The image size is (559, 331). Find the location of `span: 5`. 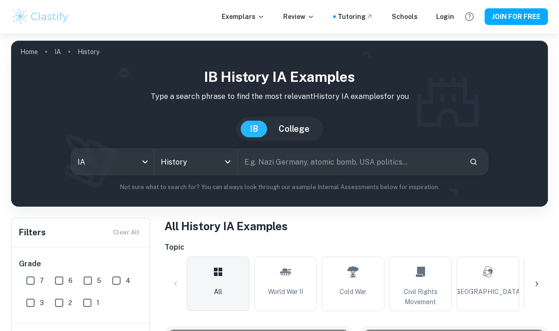

span: 5 is located at coordinates (99, 280).